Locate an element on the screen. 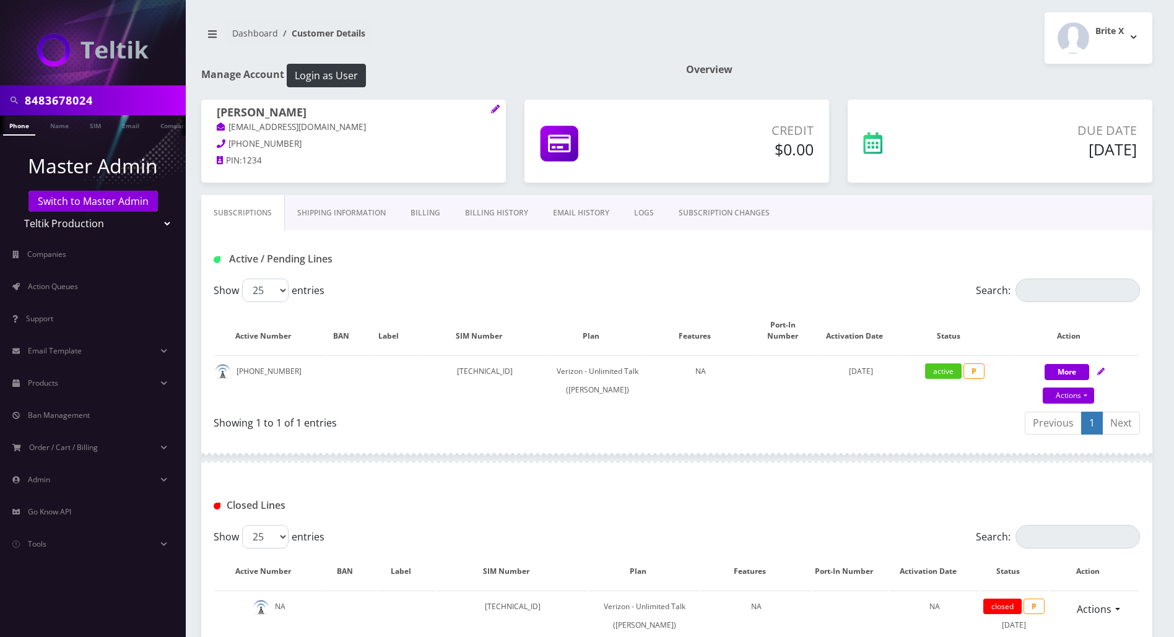  nav: breadcrumb is located at coordinates (434, 38).